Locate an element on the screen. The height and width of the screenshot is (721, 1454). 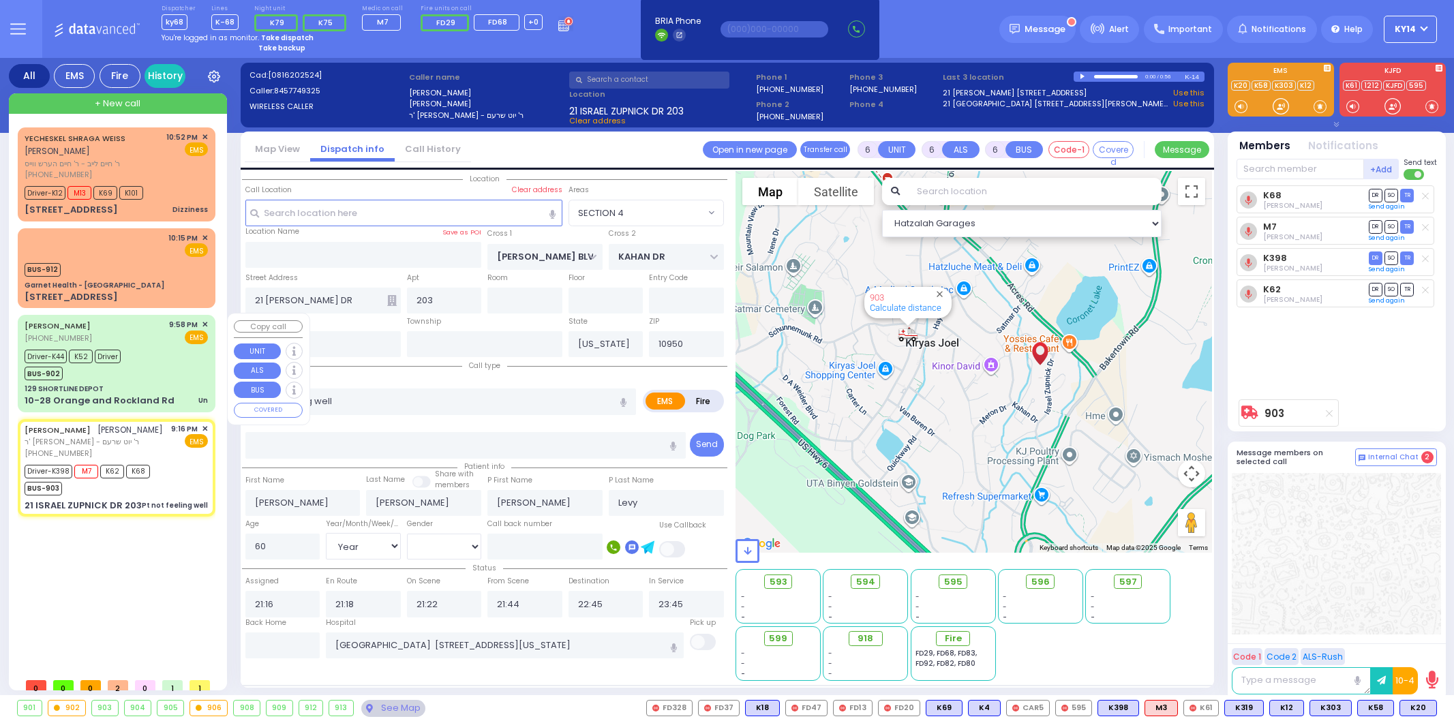
div: 905 is located at coordinates (170, 708).